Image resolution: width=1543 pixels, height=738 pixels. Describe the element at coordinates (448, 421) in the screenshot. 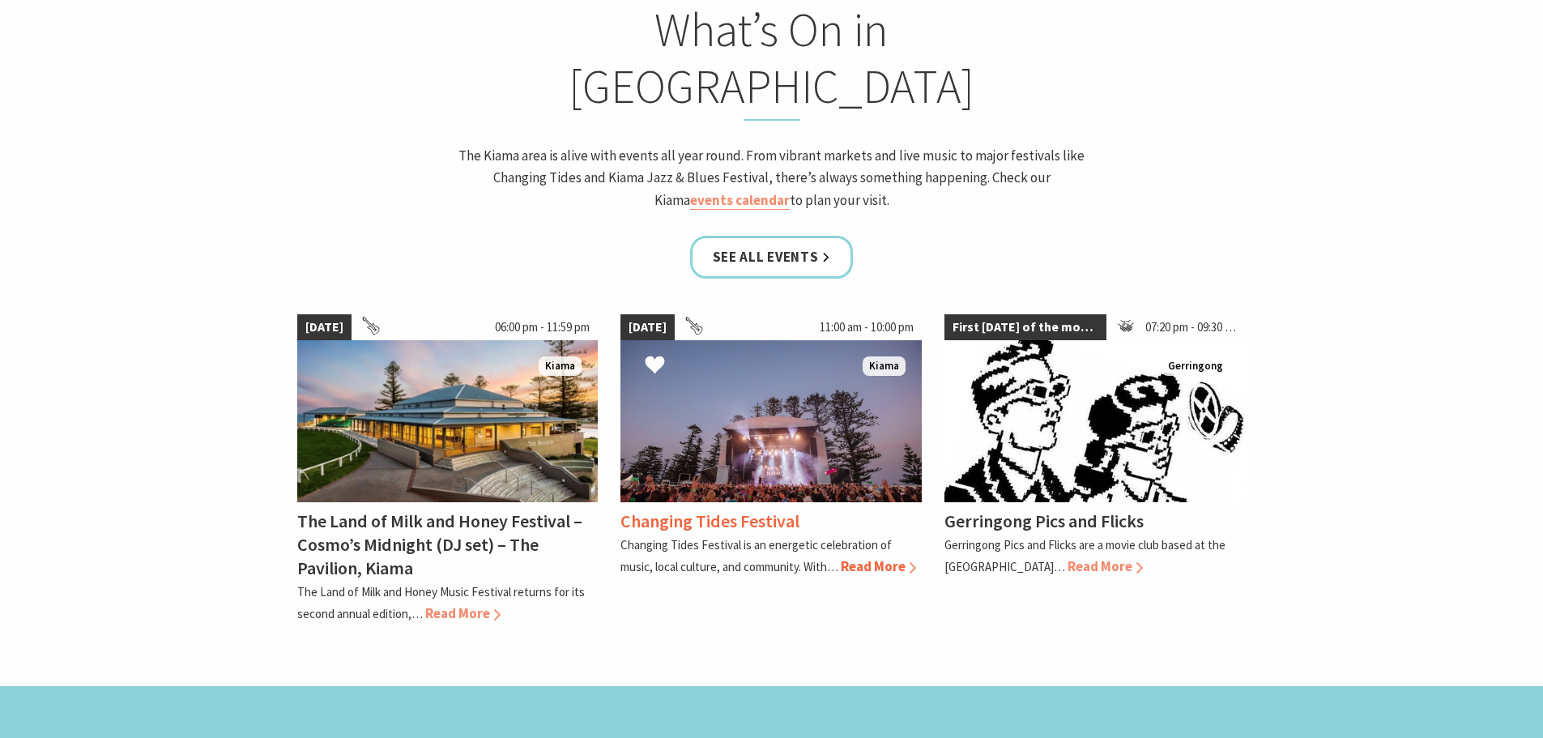

I see `img: Land of Milk an Honey Festival` at that location.